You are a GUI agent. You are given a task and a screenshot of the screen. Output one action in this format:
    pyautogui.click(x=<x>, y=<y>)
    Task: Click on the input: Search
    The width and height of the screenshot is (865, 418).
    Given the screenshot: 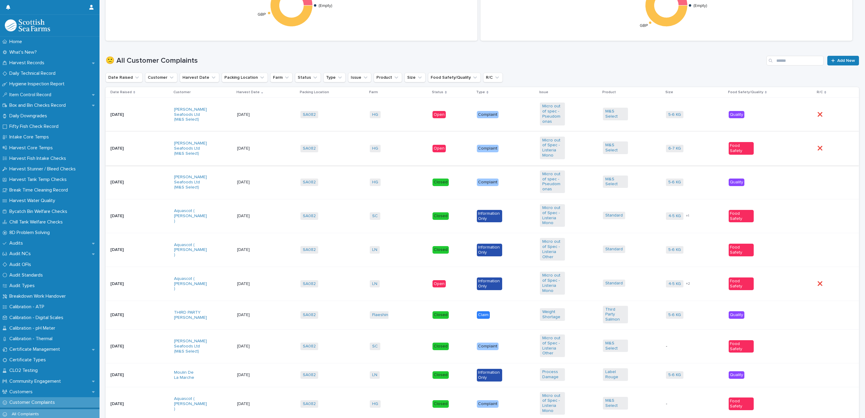 What is the action you would take?
    pyautogui.click(x=795, y=61)
    